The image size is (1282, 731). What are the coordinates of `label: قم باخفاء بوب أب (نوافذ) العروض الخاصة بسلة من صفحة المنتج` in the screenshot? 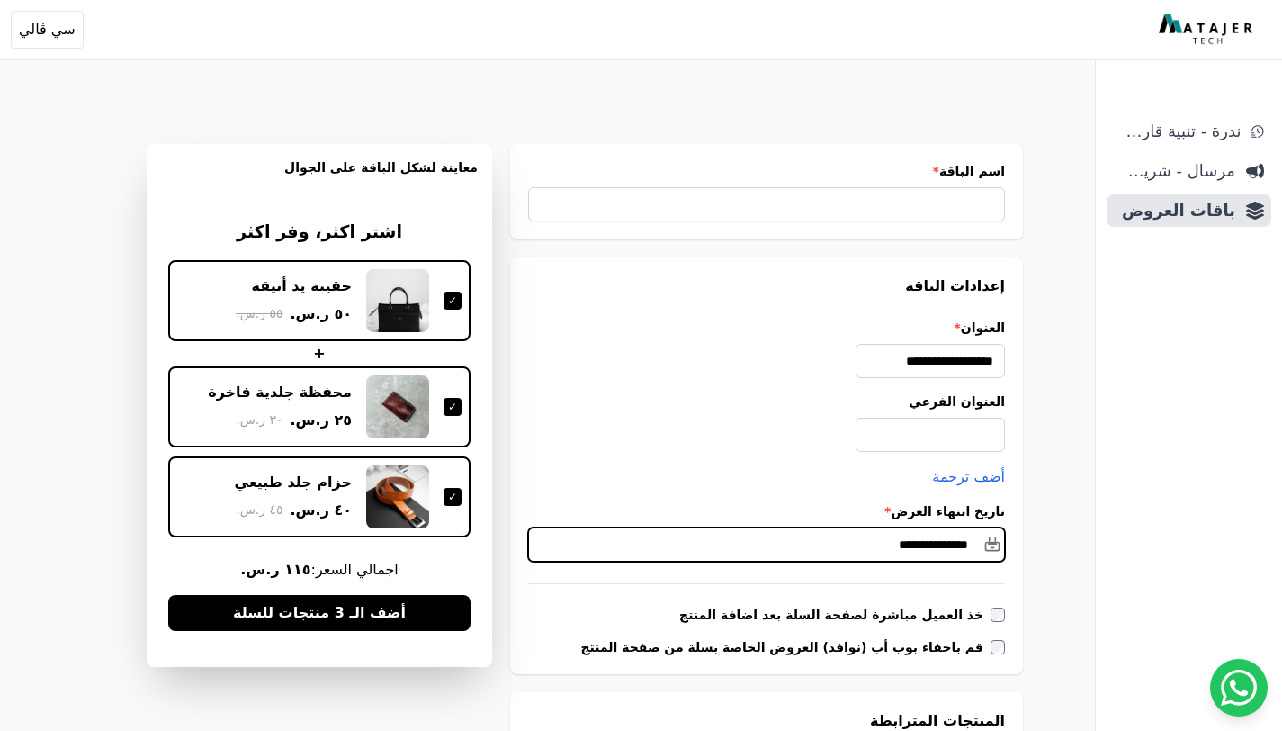 It's located at (786, 647).